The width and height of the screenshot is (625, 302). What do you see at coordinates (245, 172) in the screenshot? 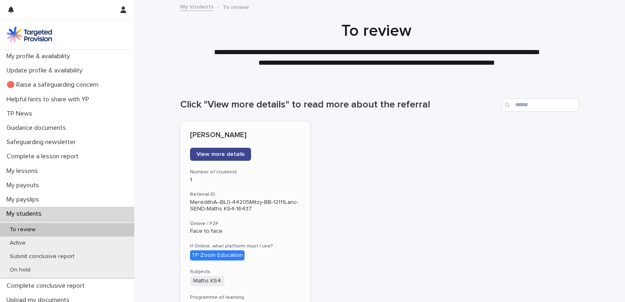
I see `h3: Number of students` at bounding box center [245, 172].